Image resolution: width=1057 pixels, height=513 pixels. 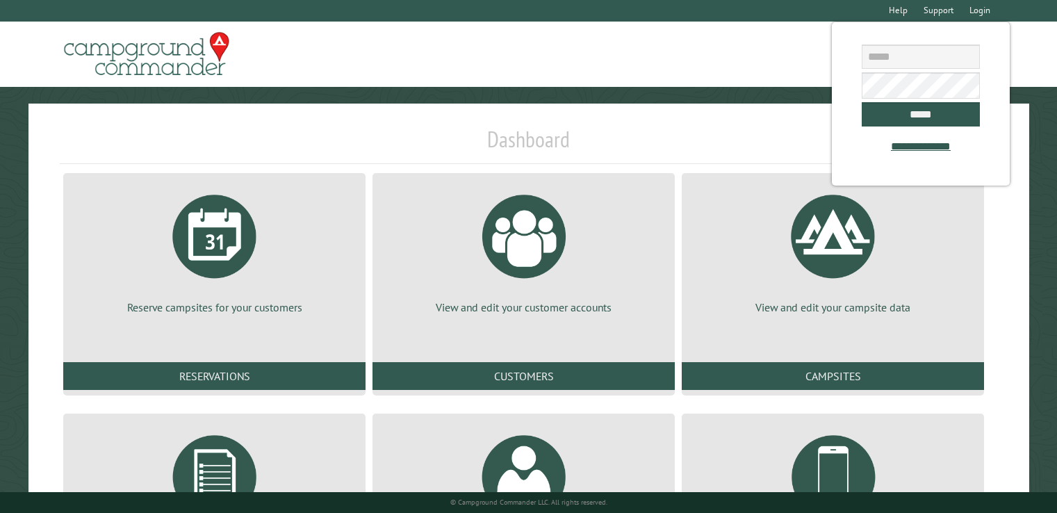 I want to click on a: Customers, so click(x=524, y=376).